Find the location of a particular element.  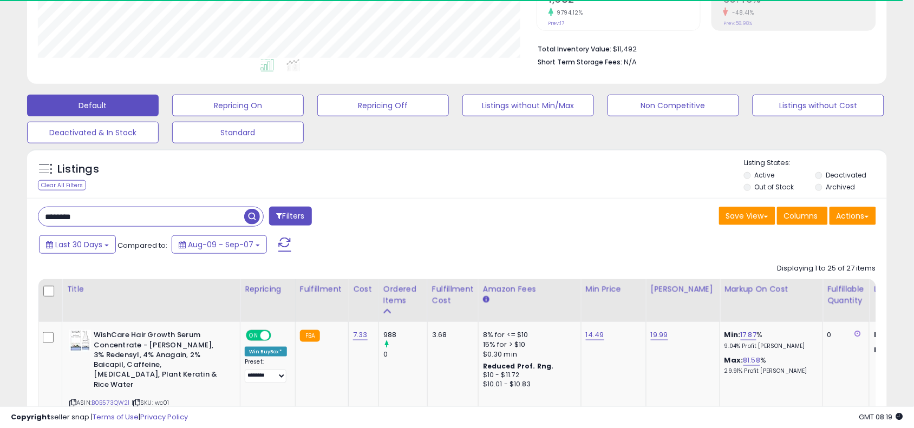

h5: Listings is located at coordinates (78, 169).